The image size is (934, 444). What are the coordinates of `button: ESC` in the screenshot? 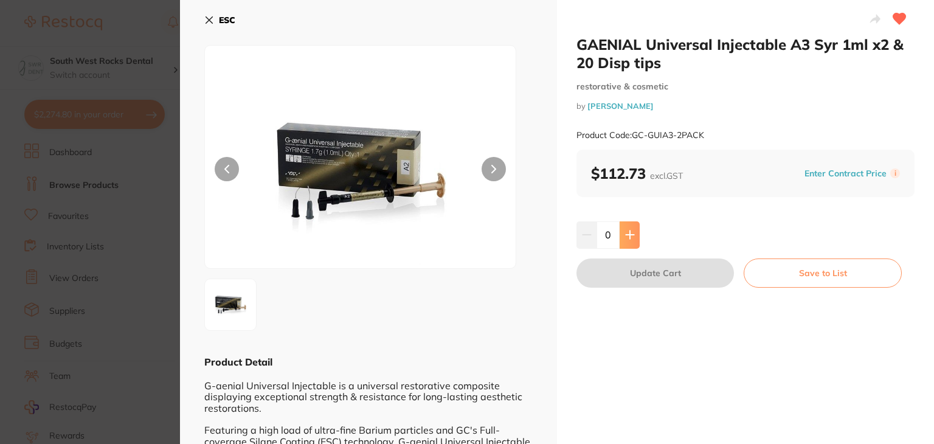 It's located at (220, 20).